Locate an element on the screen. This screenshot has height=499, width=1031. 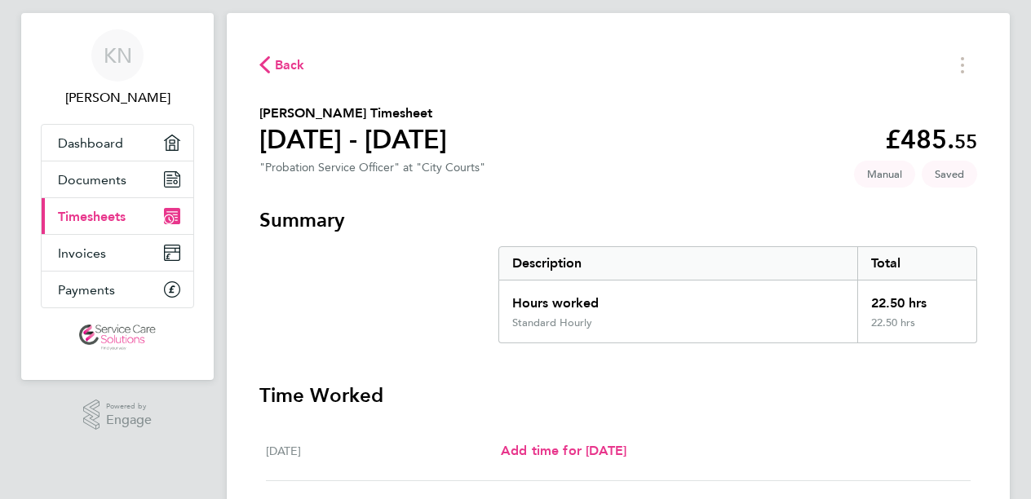
nav: Main navigation is located at coordinates (117, 197).